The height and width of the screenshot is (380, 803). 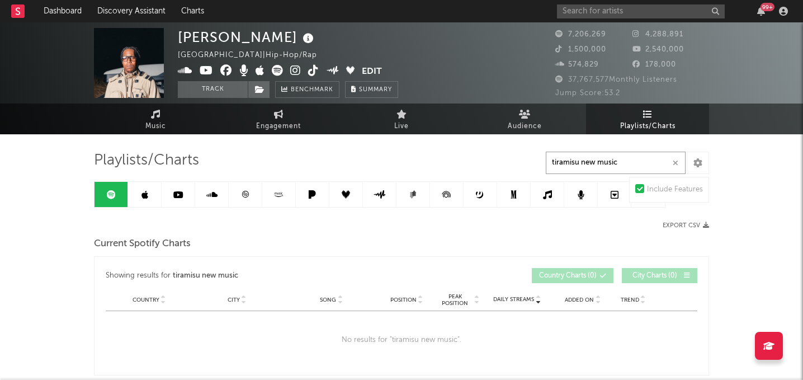 What do you see at coordinates (768, 7) in the screenshot?
I see `div: 99 +` at bounding box center [768, 7].